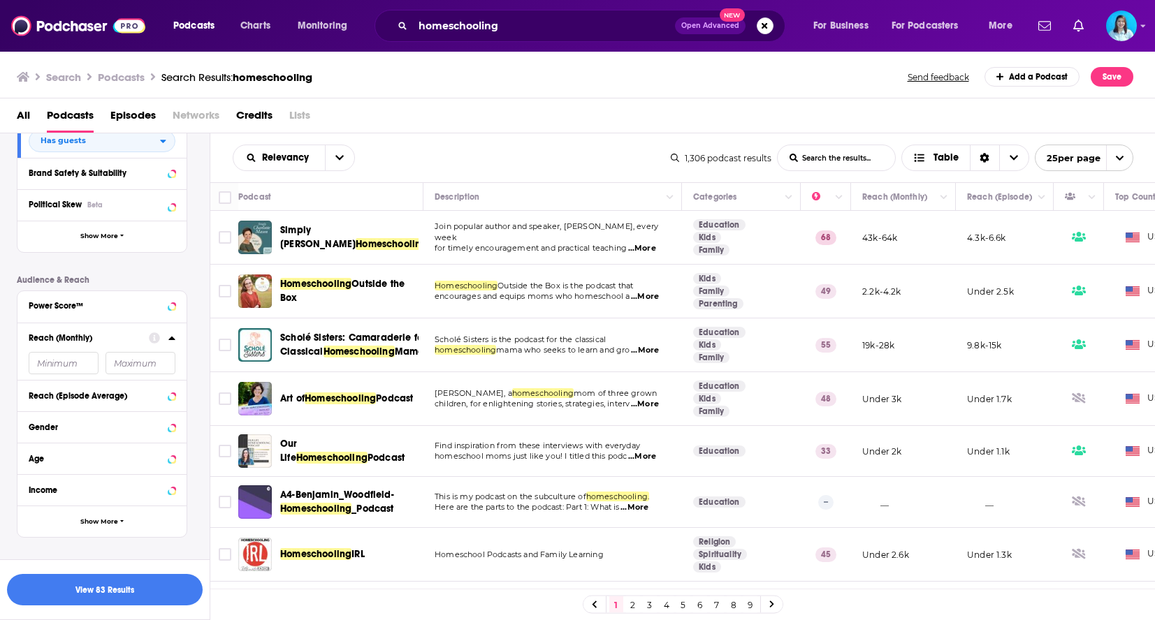 Image resolution: width=1155 pixels, height=620 pixels. Describe the element at coordinates (520, 340) in the screenshot. I see `span: Scholé Sisters is the podcast for the classical` at that location.